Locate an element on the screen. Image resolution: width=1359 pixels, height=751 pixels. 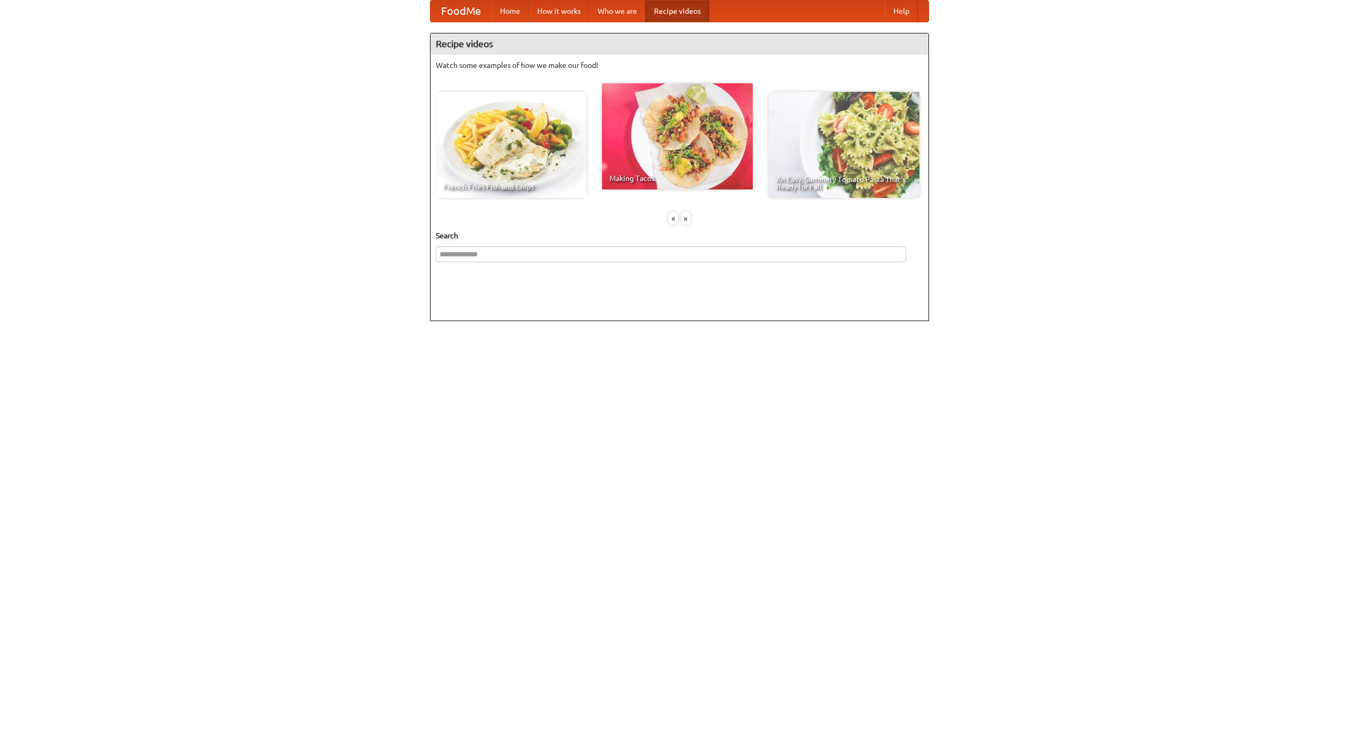
a: Who we are is located at coordinates (617, 11).